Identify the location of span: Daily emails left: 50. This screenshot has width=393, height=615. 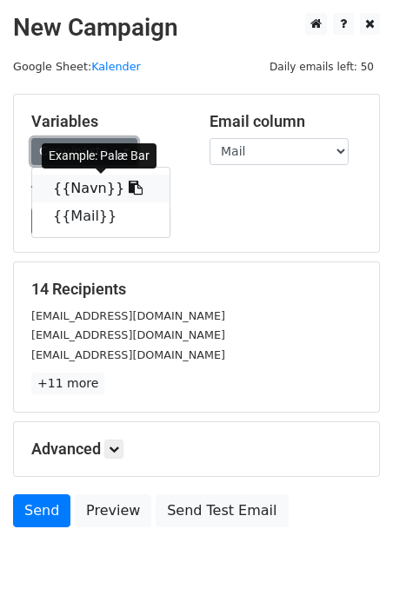
(322, 67).